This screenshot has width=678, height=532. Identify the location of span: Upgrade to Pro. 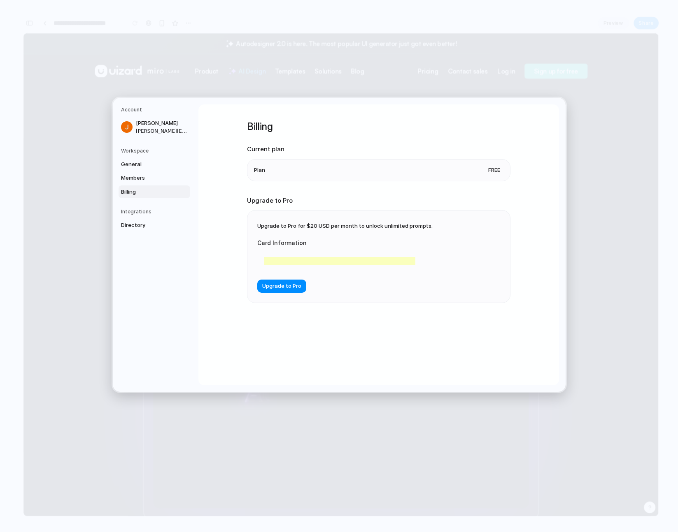
(281, 286).